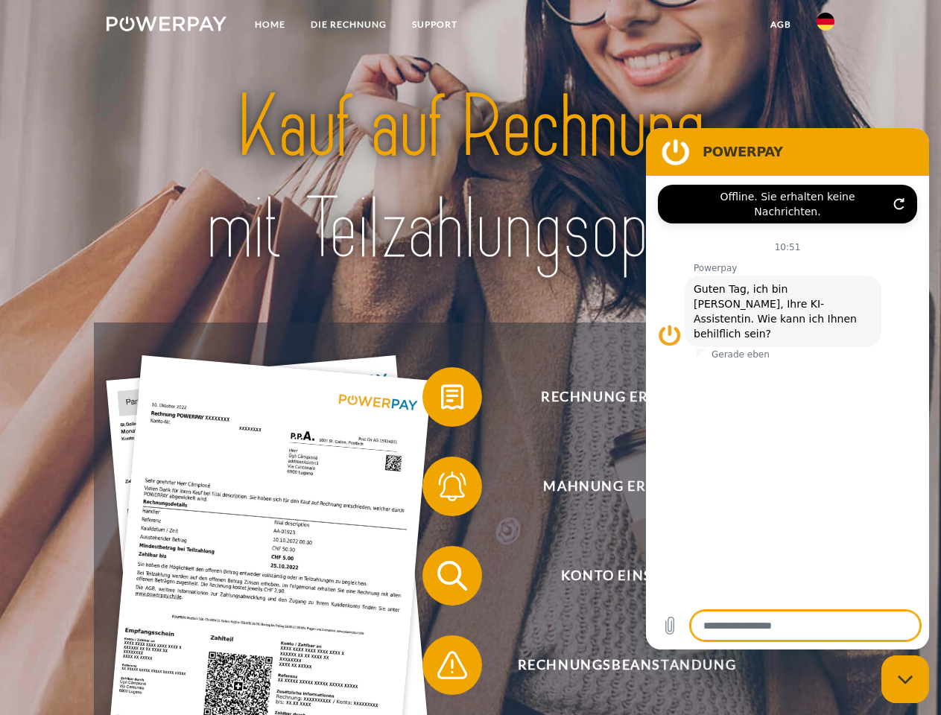 Image resolution: width=941 pixels, height=715 pixels. Describe the element at coordinates (626, 486) in the screenshot. I see `span: Mahnung erhalten?` at that location.